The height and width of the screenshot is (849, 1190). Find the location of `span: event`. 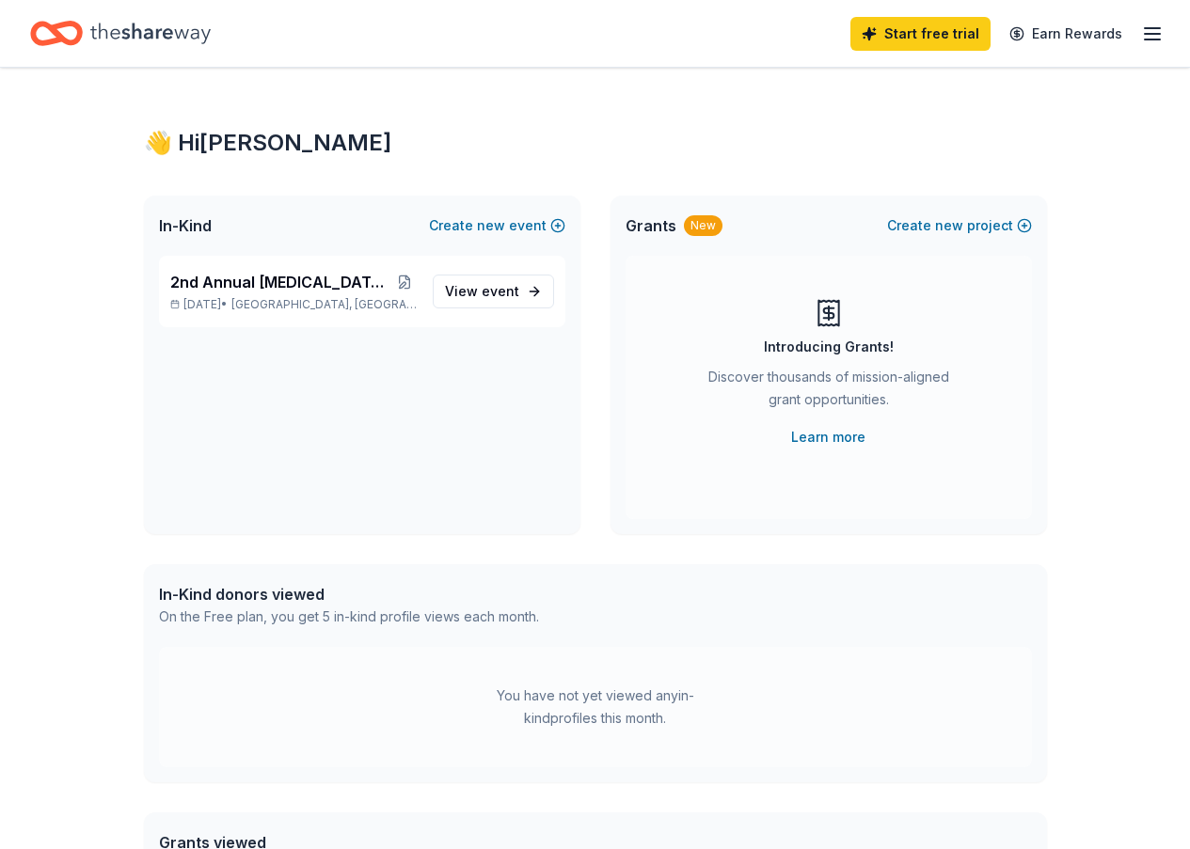

span: event is located at coordinates (500, 291).